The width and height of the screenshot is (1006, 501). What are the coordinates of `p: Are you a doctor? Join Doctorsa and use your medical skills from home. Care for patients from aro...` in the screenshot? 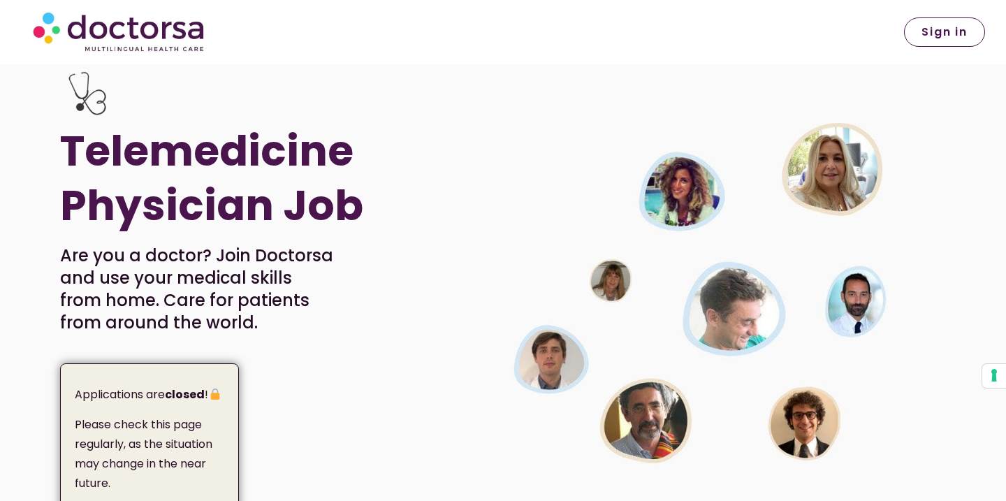 It's located at (197, 289).